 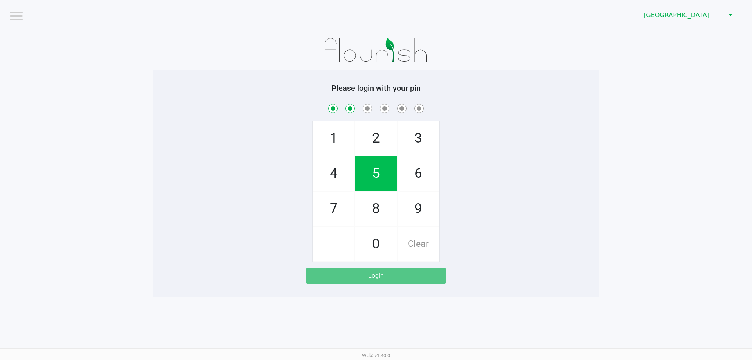 I want to click on span: 2, so click(x=376, y=138).